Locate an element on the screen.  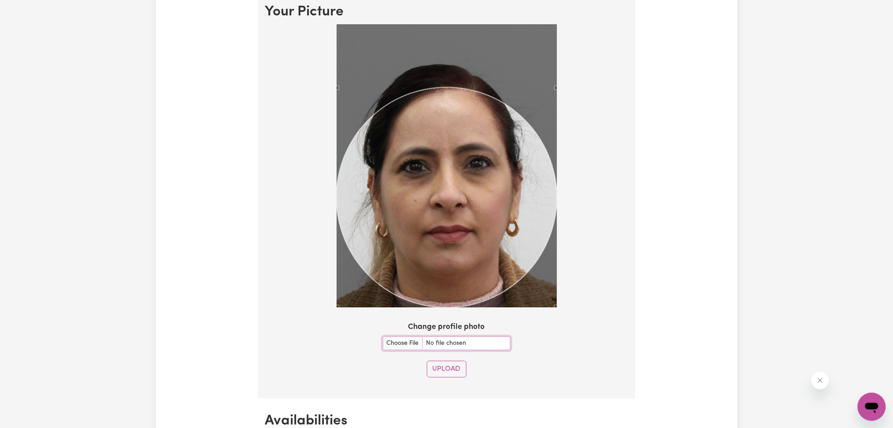
h2: Your Picture is located at coordinates (447, 12).